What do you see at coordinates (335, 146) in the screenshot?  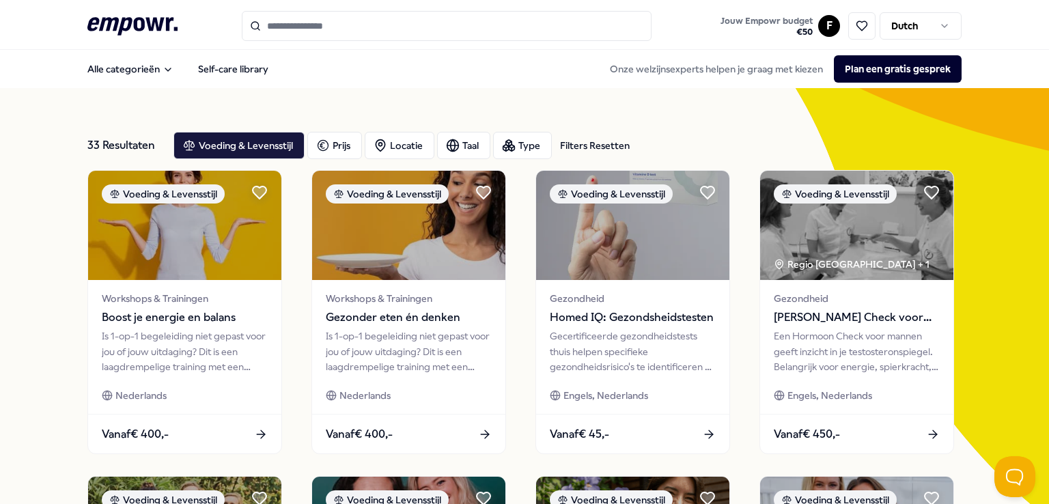 I see `button: Prijs` at bounding box center [335, 146].